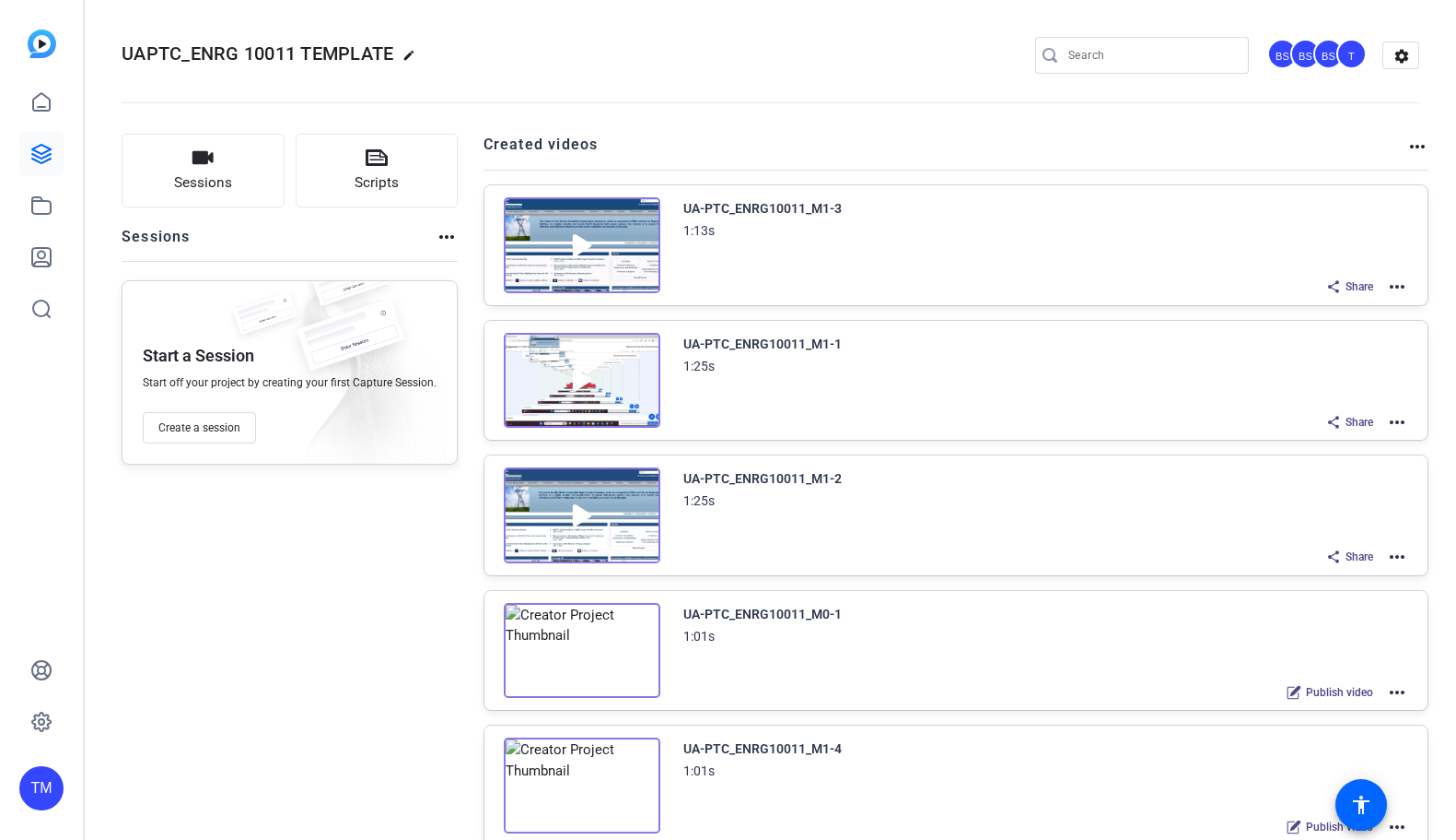 The height and width of the screenshot is (840, 1456). What do you see at coordinates (199, 427) in the screenshot?
I see `span: Create a session` at bounding box center [199, 427].